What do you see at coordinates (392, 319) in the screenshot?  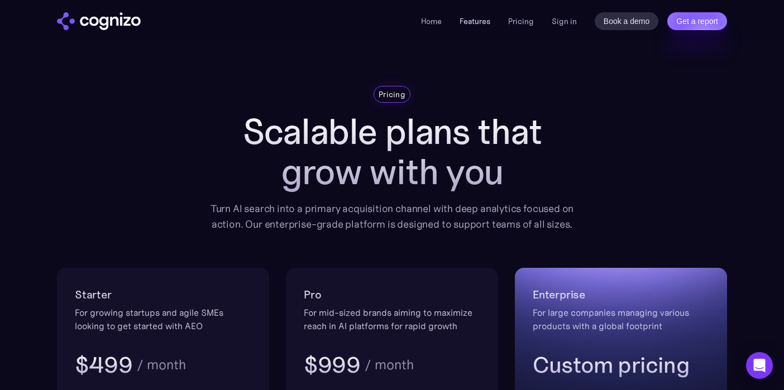 I see `div: For mid-sized brands aiming to maximize reach in AI platforms for rapid growth` at bounding box center [392, 319].